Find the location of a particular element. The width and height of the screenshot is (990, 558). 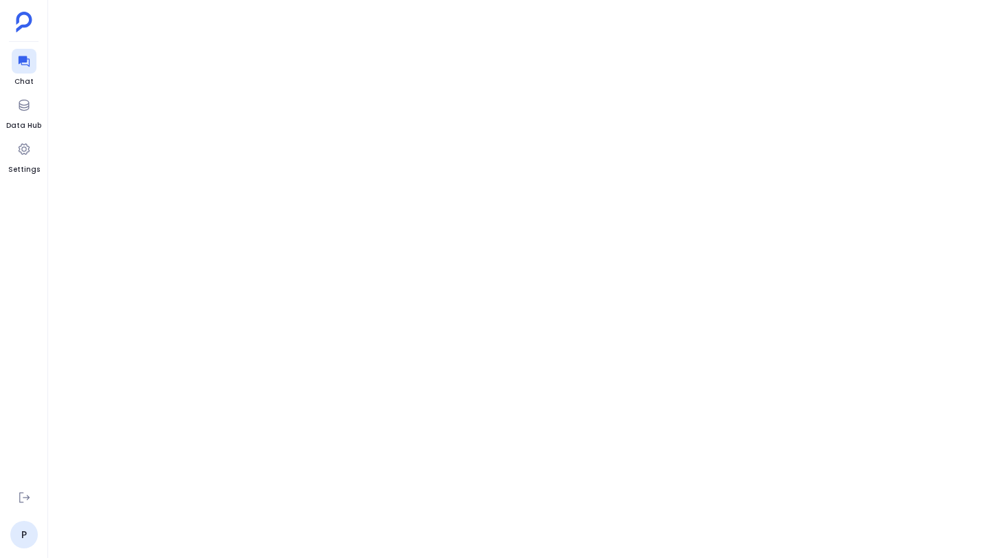

span: Data Hub is located at coordinates (23, 126).